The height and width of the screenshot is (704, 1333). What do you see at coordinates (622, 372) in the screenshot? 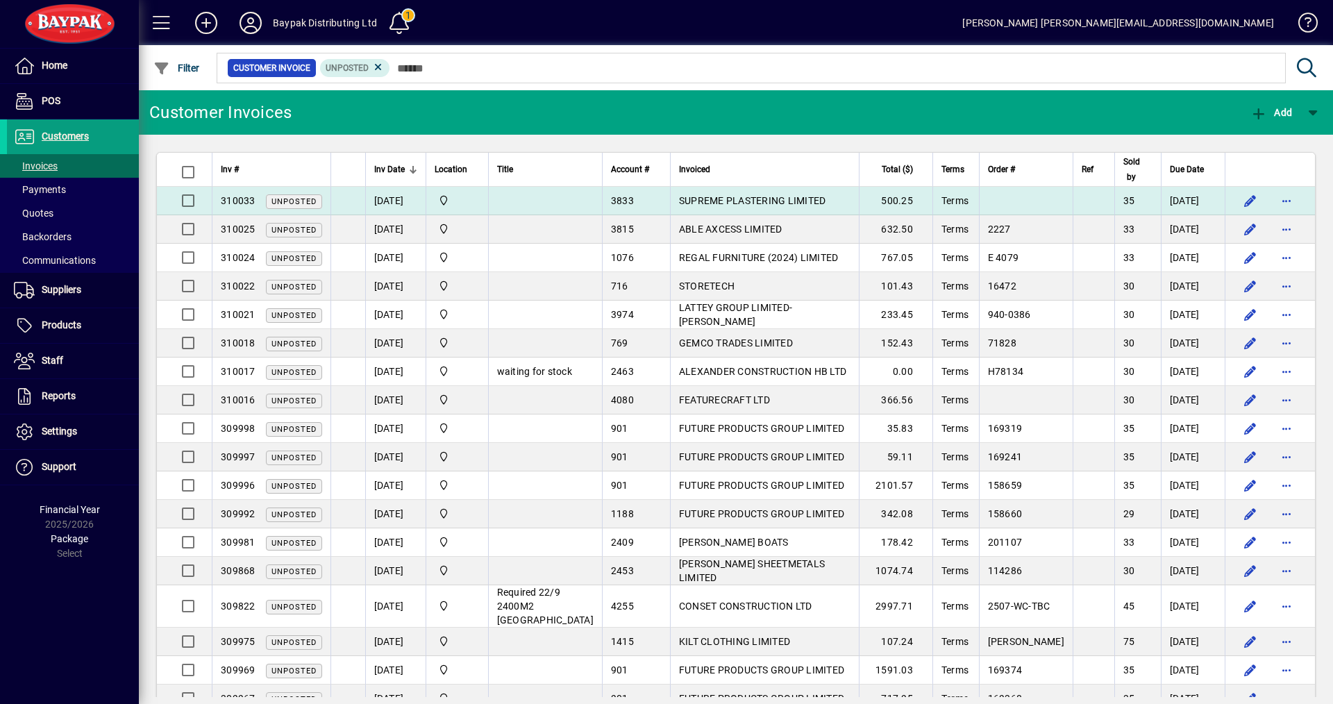
I see `span: 2463` at bounding box center [622, 372].